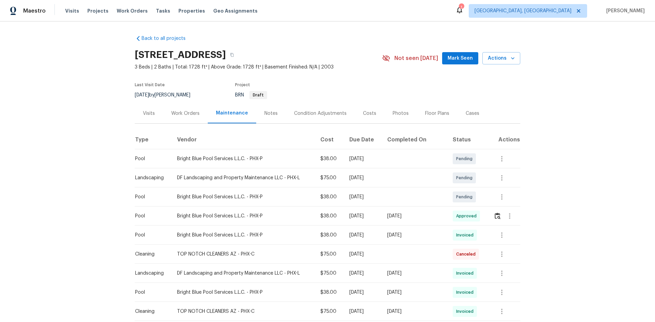 Image resolution: width=655 pixels, height=322 pixels. What do you see at coordinates (414, 140) in the screenshot?
I see `th: Completed On` at bounding box center [414, 140].